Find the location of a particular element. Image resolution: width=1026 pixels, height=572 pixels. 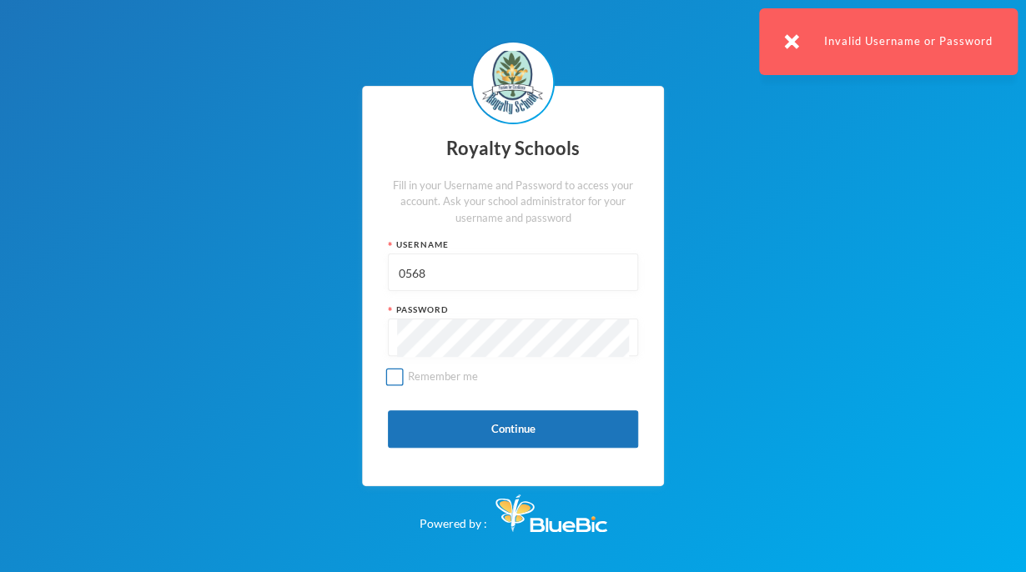

div: Invalid Username or Password is located at coordinates (888, 42).